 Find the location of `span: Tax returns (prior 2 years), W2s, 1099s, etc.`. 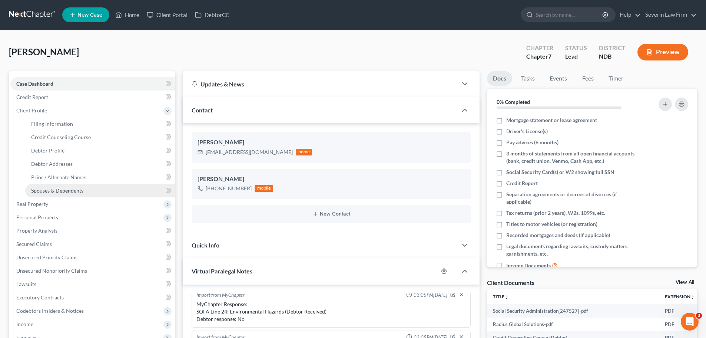

span: Tax returns (prior 2 years), W2s, 1099s, etc. is located at coordinates (556, 213).